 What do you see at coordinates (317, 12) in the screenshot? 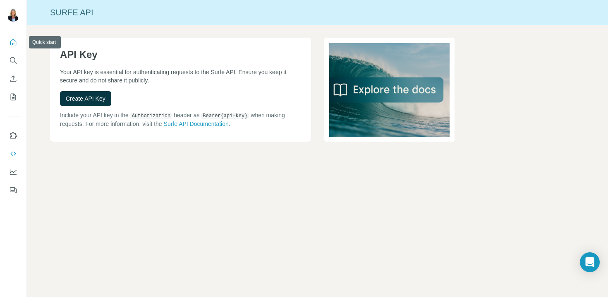
I see `div: Surfe API` at bounding box center [317, 12].